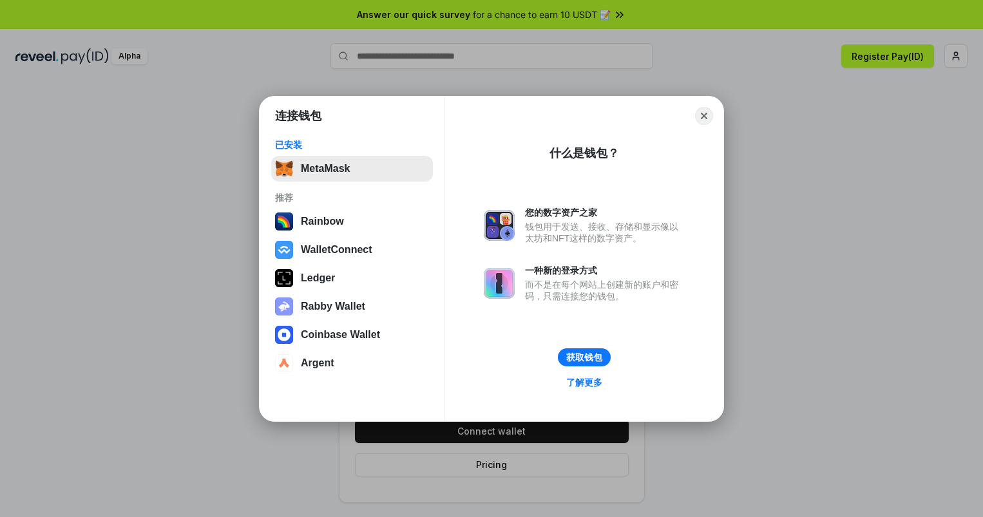  Describe the element at coordinates (352, 250) in the screenshot. I see `button: WalletConnect` at that location.